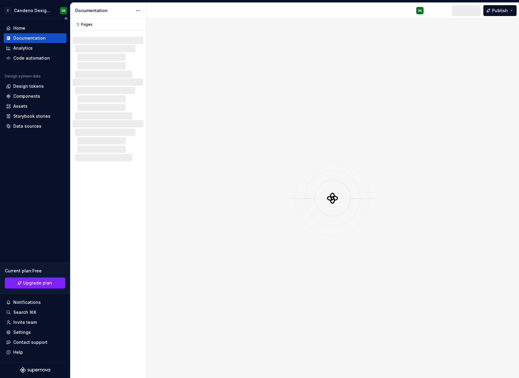 The image size is (519, 378). I want to click on a: Invite team, so click(35, 322).